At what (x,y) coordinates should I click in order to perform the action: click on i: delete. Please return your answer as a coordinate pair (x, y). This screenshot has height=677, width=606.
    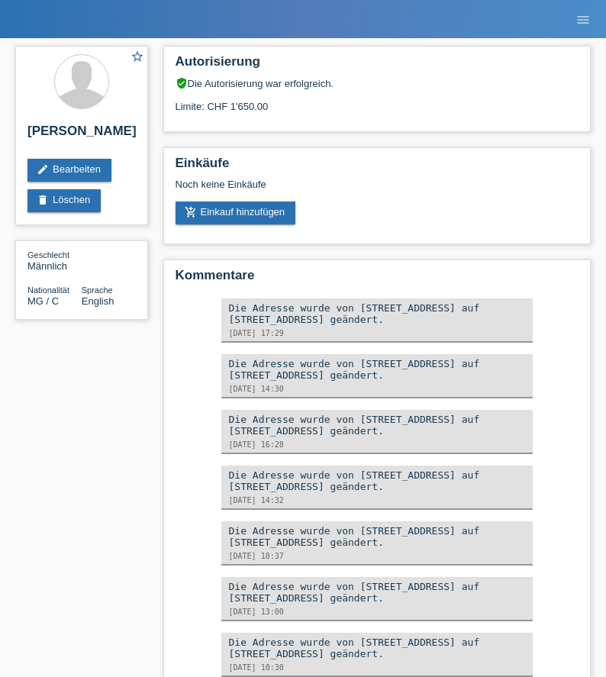
    Looking at the image, I should click on (43, 200).